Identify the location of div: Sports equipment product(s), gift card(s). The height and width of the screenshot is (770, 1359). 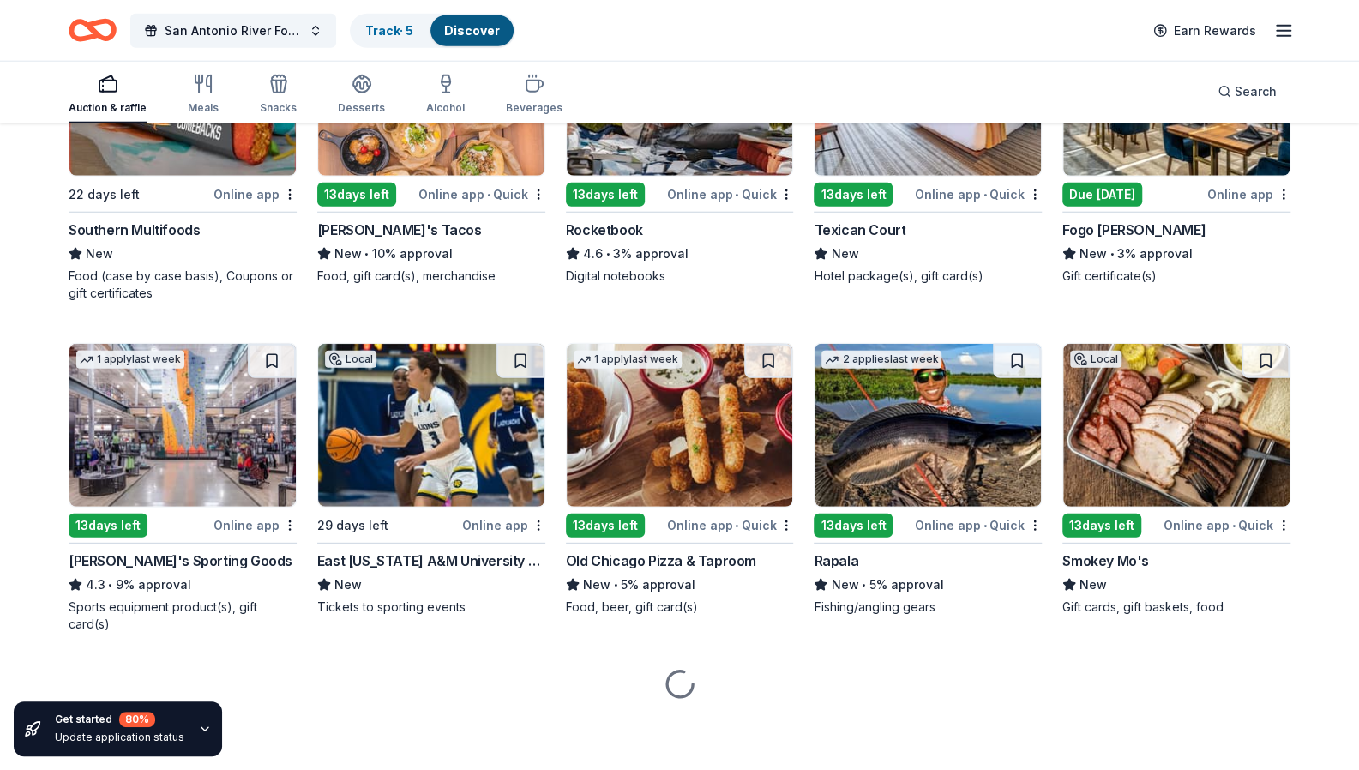
(183, 616).